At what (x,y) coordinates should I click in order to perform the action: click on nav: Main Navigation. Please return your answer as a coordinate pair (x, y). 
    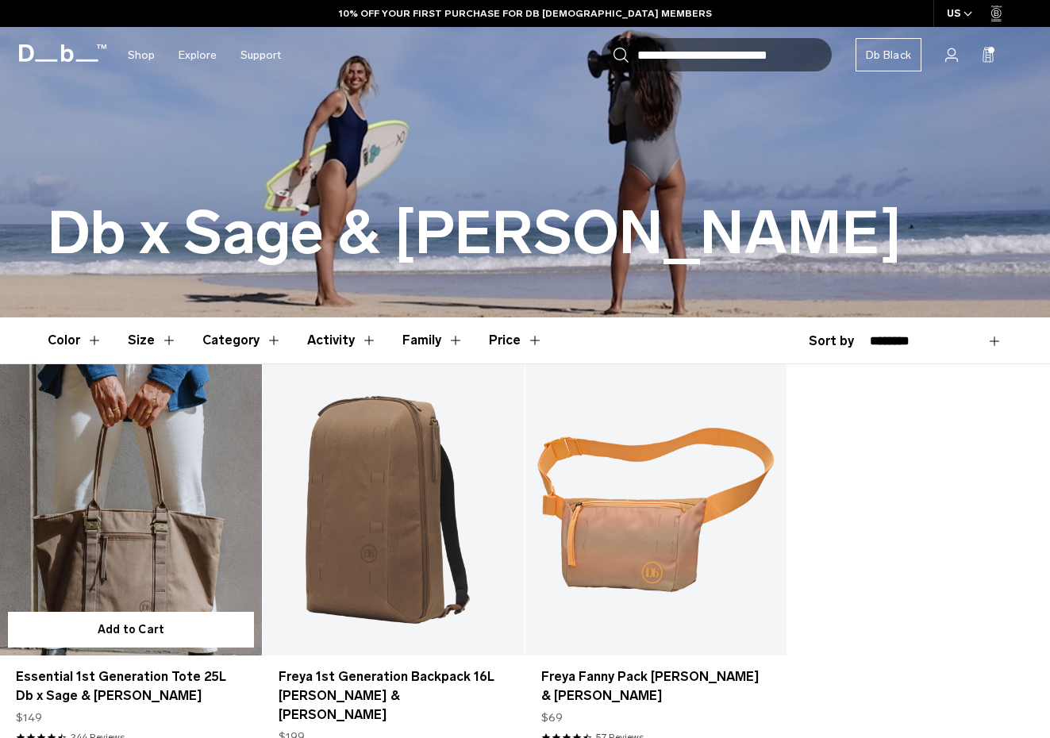
    Looking at the image, I should click on (204, 55).